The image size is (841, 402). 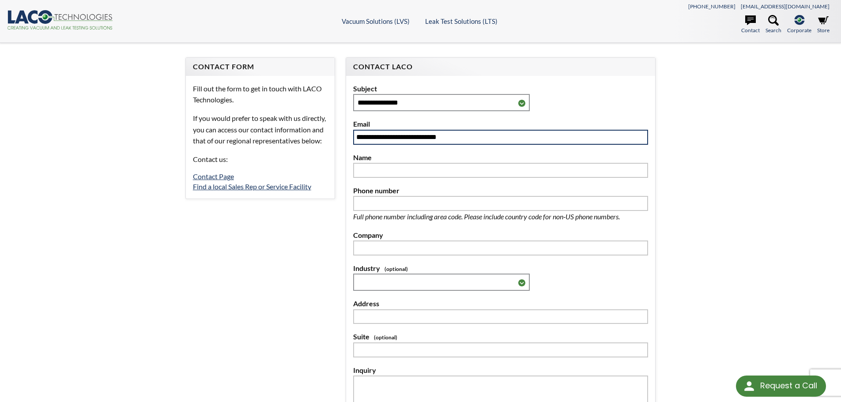 I want to click on label: Address, so click(x=500, y=304).